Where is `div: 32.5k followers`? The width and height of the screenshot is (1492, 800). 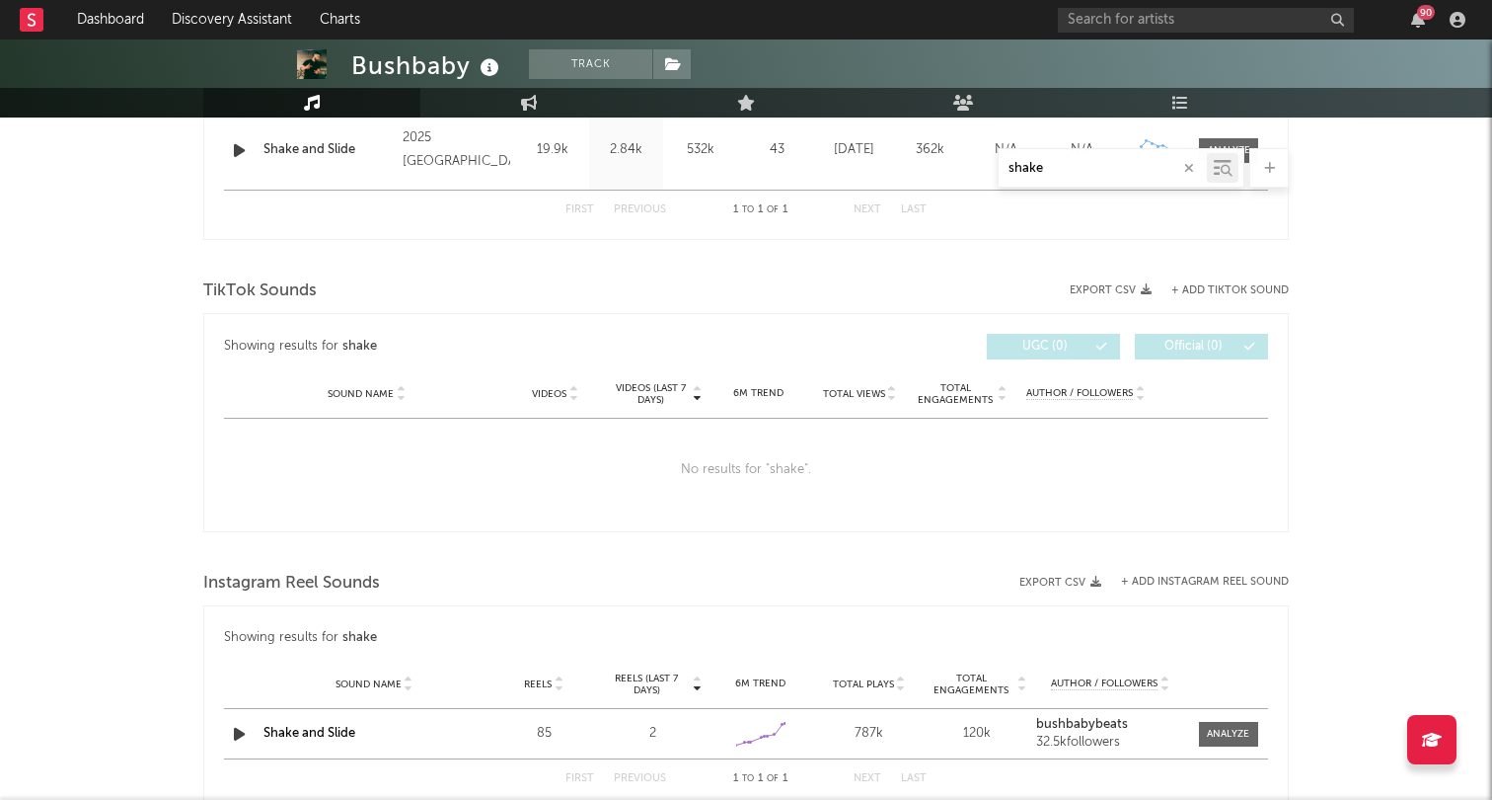
div: 32.5k followers is located at coordinates (1110, 742).